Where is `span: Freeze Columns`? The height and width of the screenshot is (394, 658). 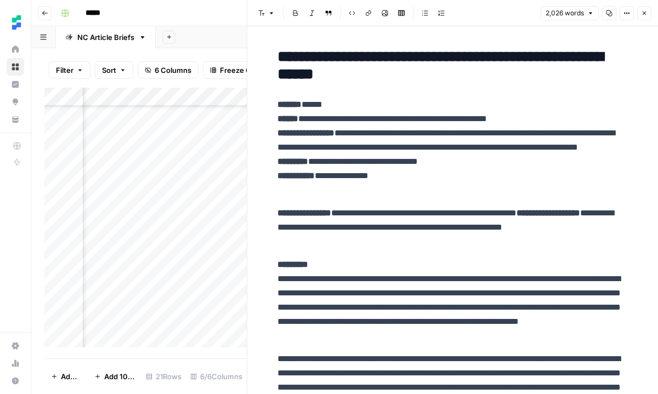 span: Freeze Columns is located at coordinates (248, 70).